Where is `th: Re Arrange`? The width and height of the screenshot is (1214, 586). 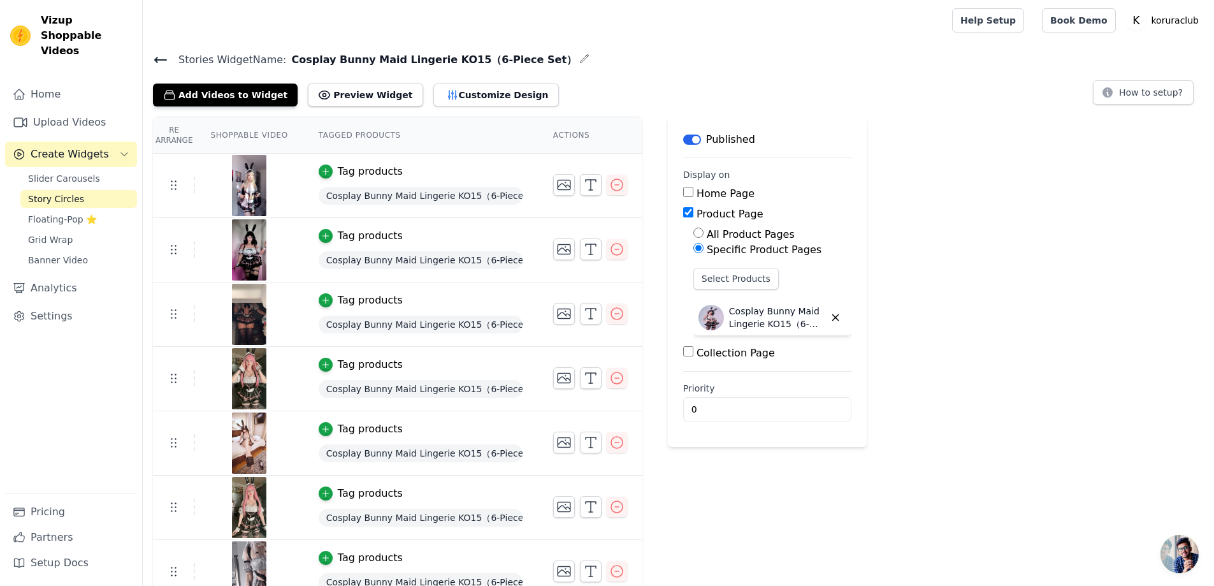 th: Re Arrange is located at coordinates (174, 135).